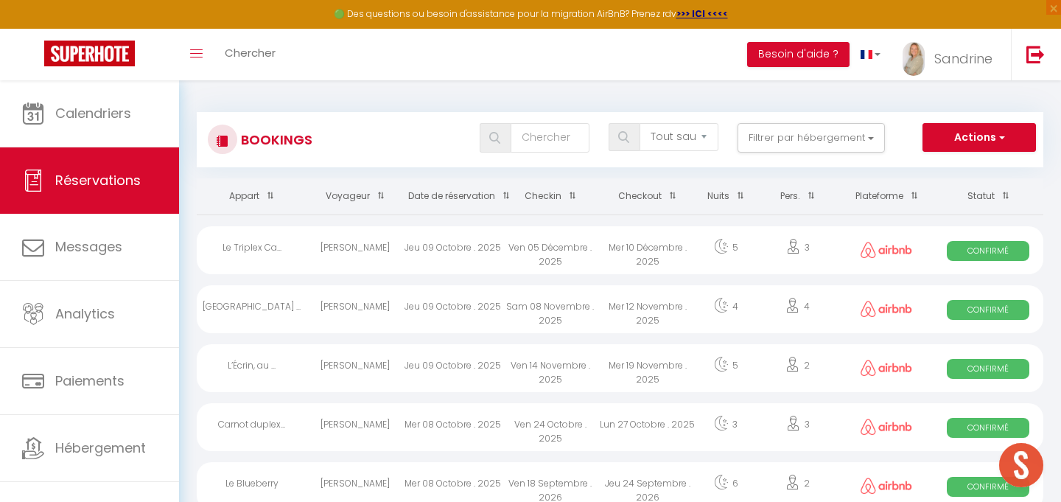  Describe the element at coordinates (988, 196) in the screenshot. I see `th: Sort by status` at that location.